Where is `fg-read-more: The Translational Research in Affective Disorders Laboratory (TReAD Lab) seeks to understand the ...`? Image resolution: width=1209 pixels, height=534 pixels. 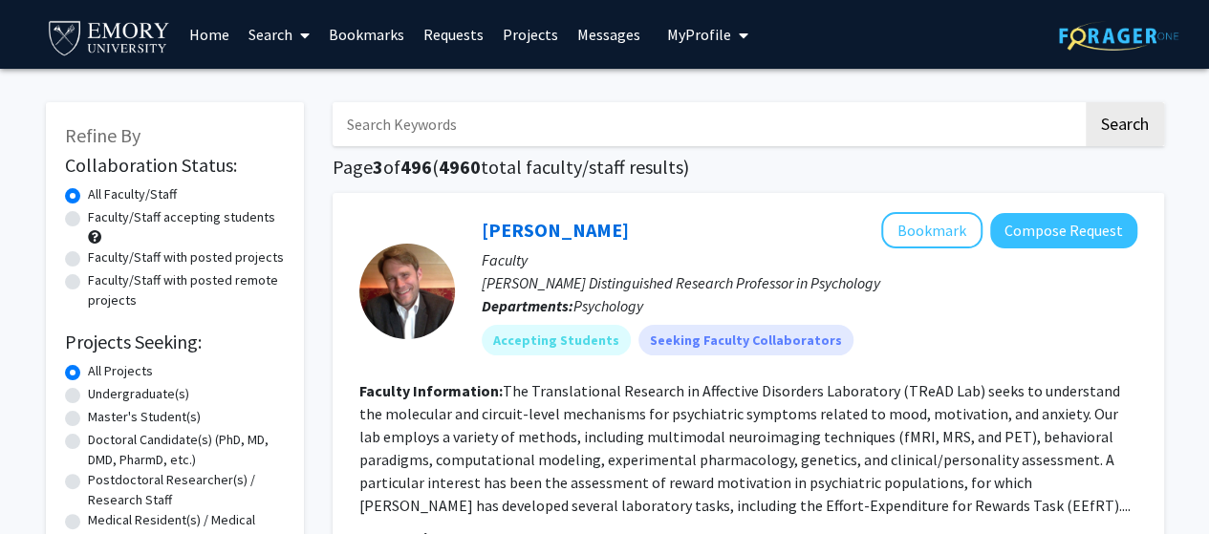 fg-read-more: The Translational Research in Affective Disorders Laboratory (TReAD Lab) seeks to understand the ... is located at coordinates (745, 448).